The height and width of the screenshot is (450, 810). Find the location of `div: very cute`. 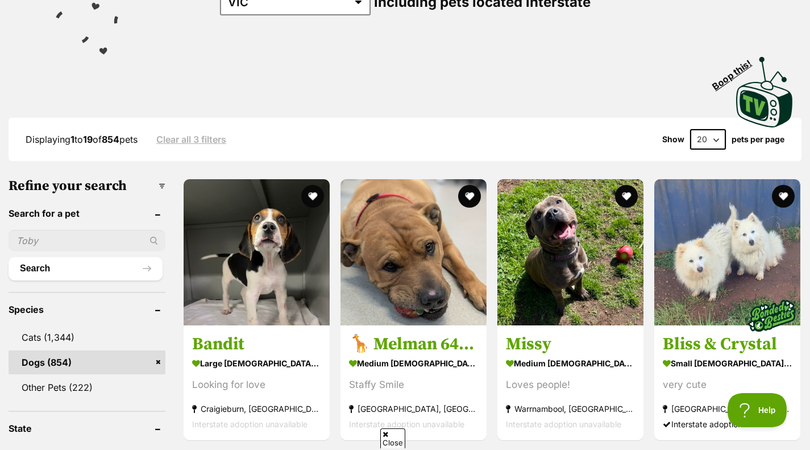

div: very cute is located at coordinates (727, 385).